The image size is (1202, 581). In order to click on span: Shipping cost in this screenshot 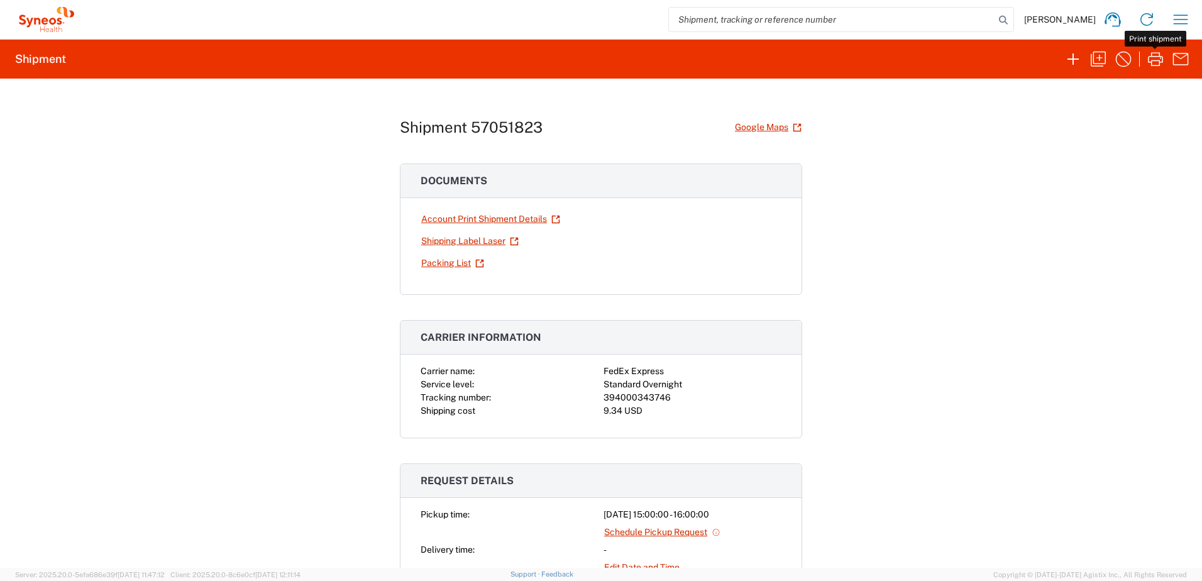, I will do `click(448, 410)`.